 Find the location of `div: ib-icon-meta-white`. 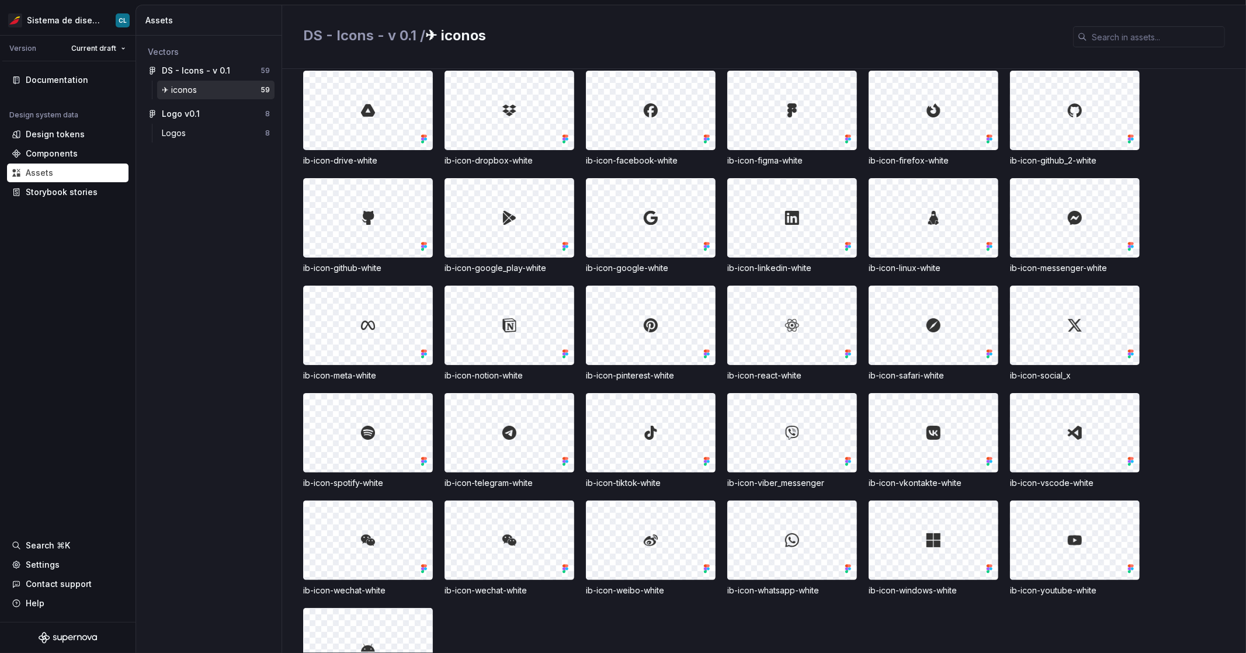

div: ib-icon-meta-white is located at coordinates (368, 376).